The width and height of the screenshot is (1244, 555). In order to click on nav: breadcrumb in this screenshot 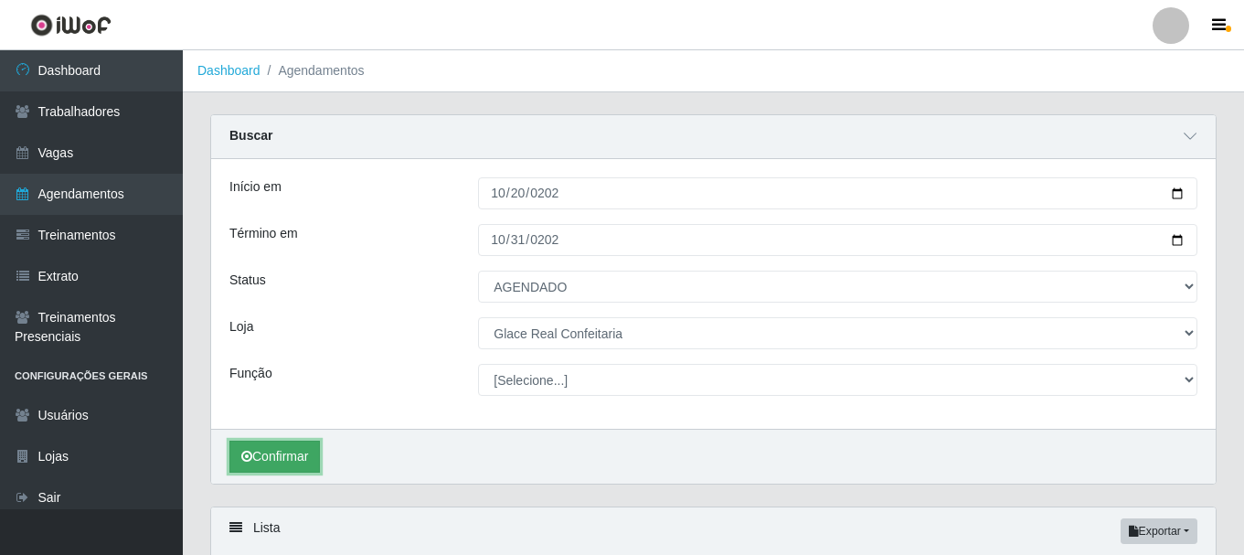, I will do `click(713, 71)`.